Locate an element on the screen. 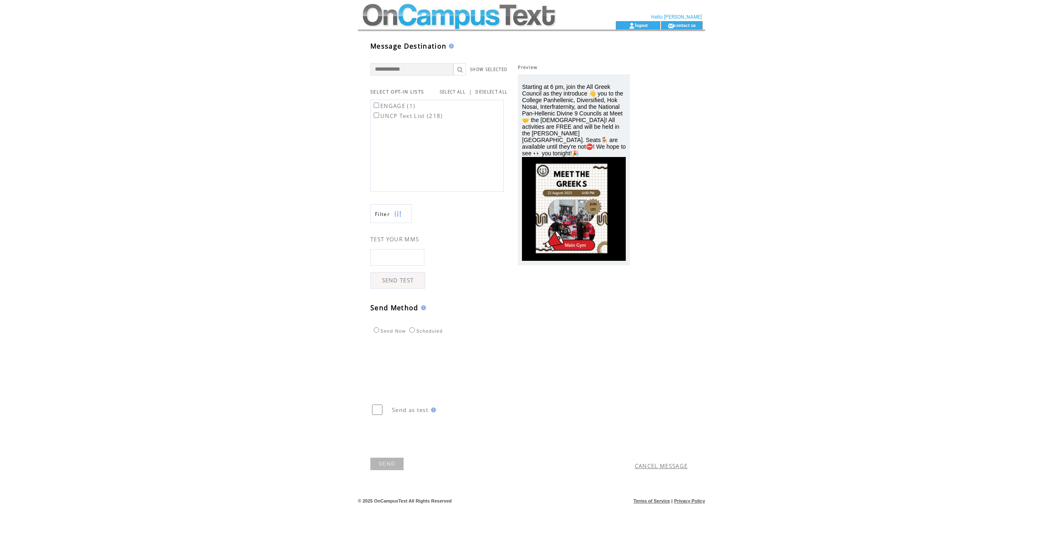  span: SELECT OPT-IN LISTS is located at coordinates (397, 92).